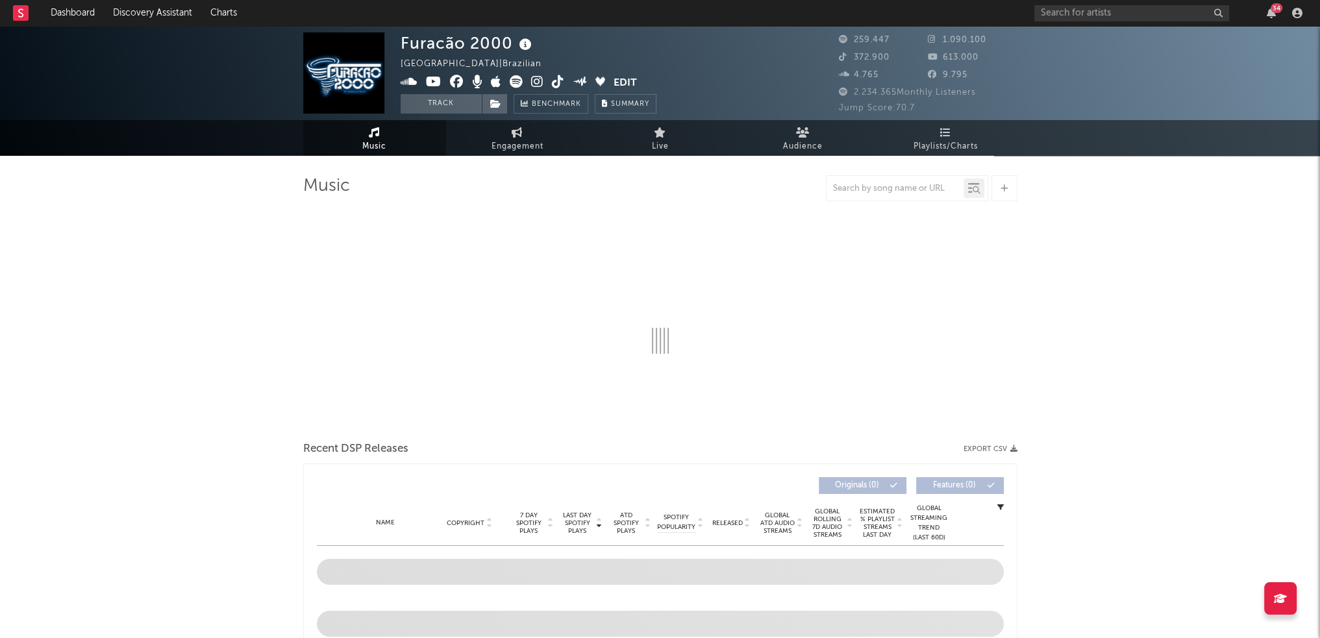 The image size is (1320, 638). What do you see at coordinates (356, 449) in the screenshot?
I see `span: Recent DSP Releases` at bounding box center [356, 449].